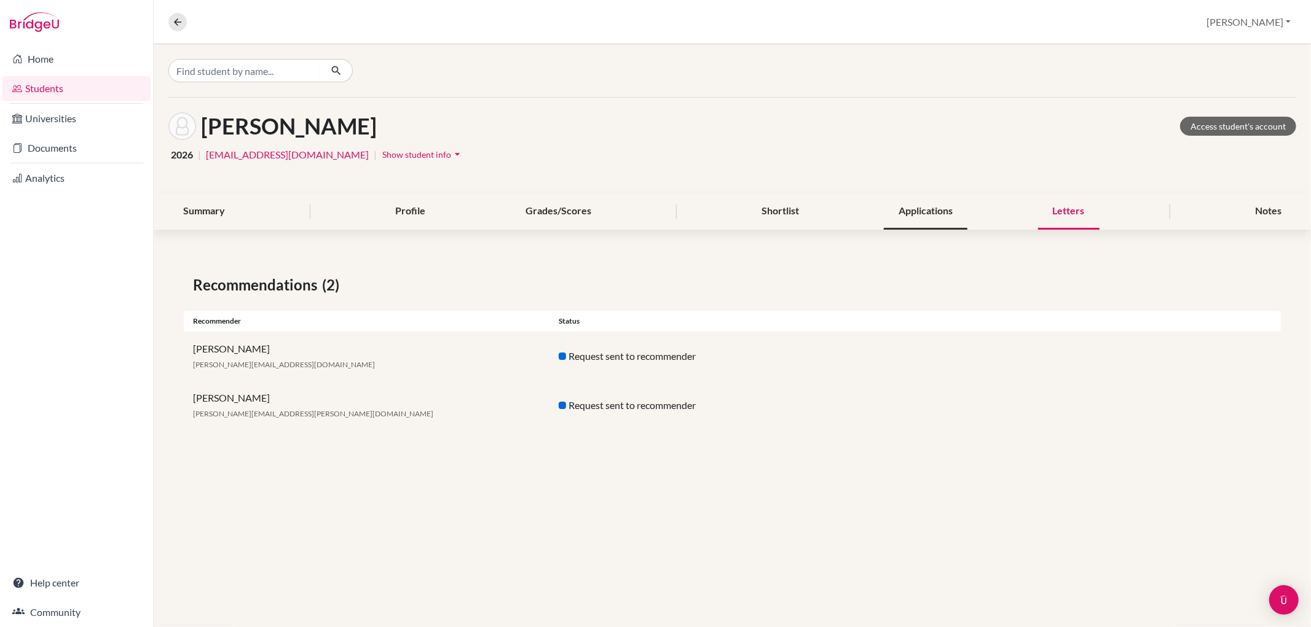 This screenshot has height=627, width=1311. I want to click on a: Students, so click(76, 88).